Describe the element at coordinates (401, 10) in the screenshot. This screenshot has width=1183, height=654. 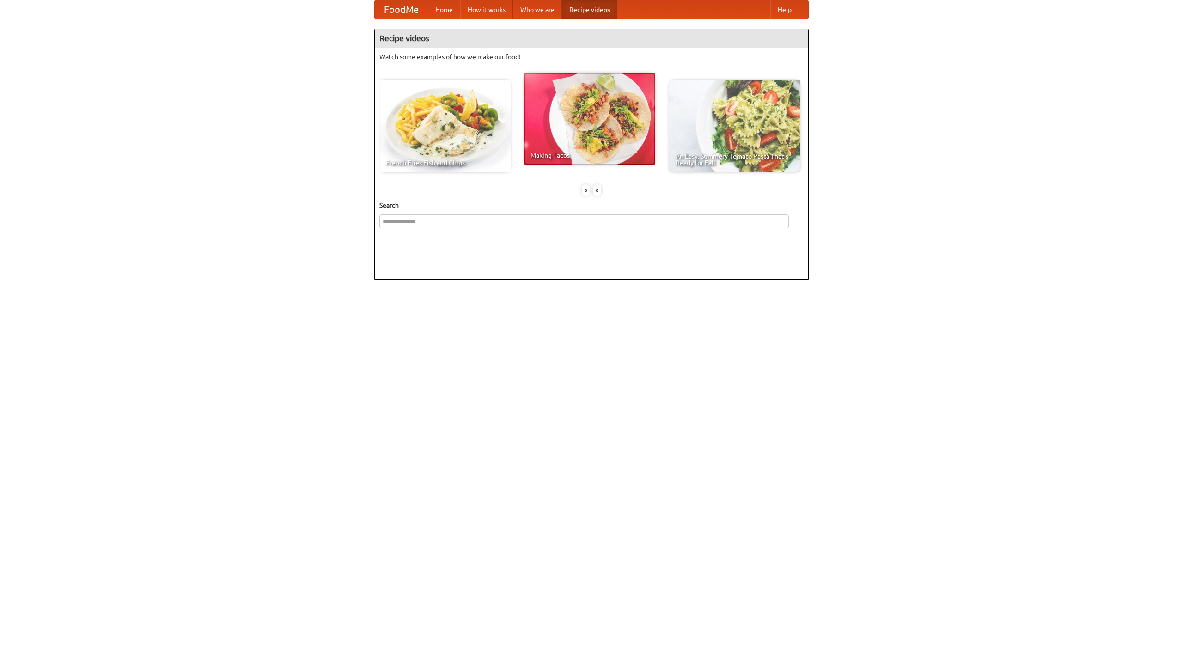
I see `a: FoodMe` at that location.